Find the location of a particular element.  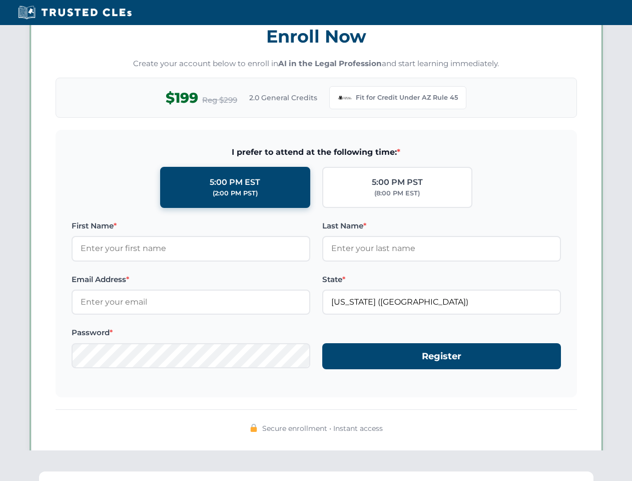

input: Arizona (AZ) is located at coordinates (441, 302).